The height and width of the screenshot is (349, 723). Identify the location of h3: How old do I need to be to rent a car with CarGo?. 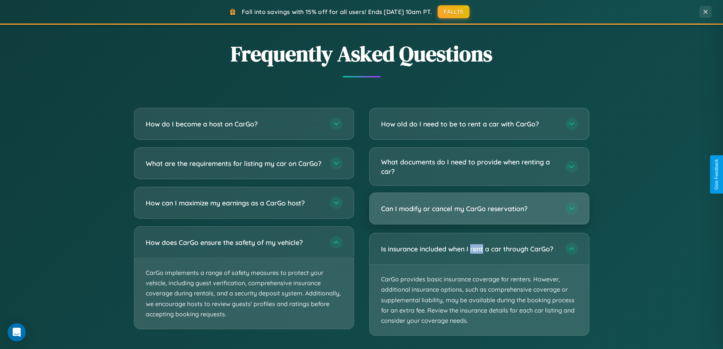
(470, 124).